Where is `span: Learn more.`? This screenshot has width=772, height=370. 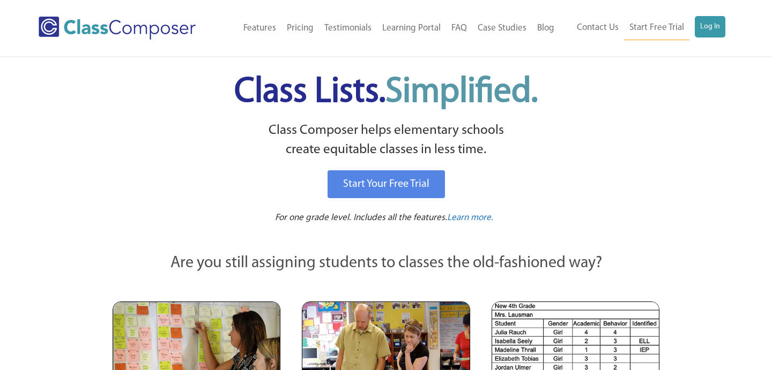
span: Learn more. is located at coordinates (470, 218).